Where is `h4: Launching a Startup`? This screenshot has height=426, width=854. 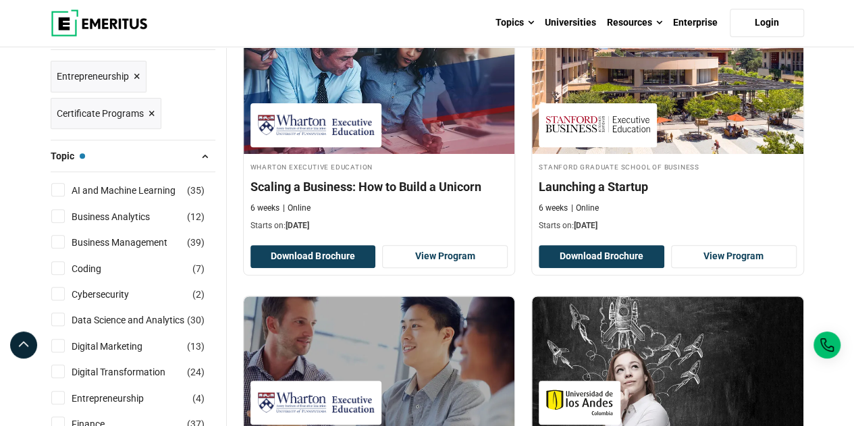 h4: Launching a Startup is located at coordinates (668, 186).